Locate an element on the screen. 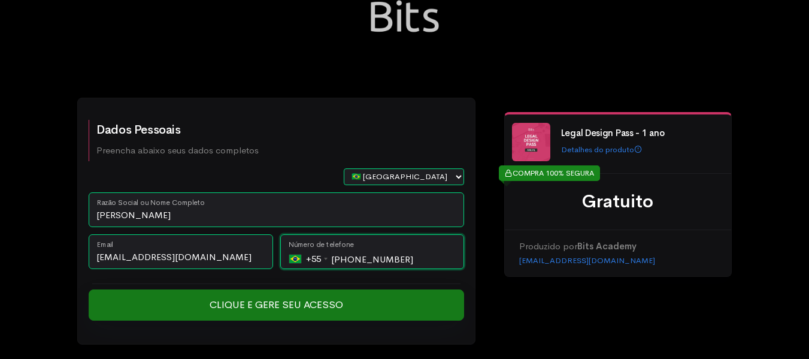  input: Nome Completo is located at coordinates (276, 210).